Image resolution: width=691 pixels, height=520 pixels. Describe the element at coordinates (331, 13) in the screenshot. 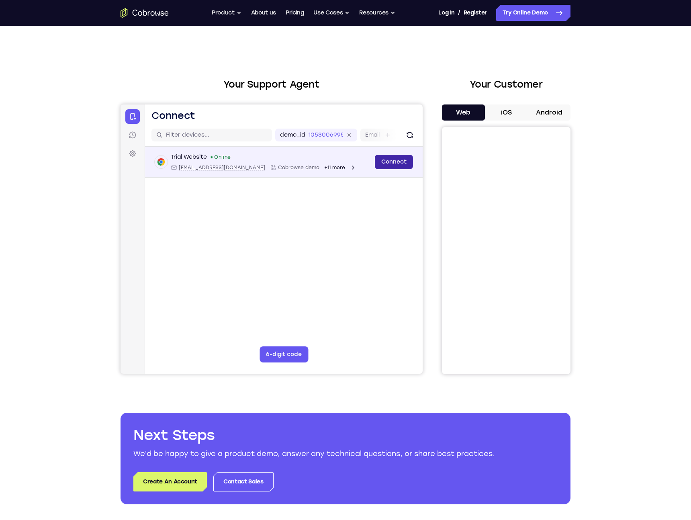

I see `button: Use Cases` at that location.